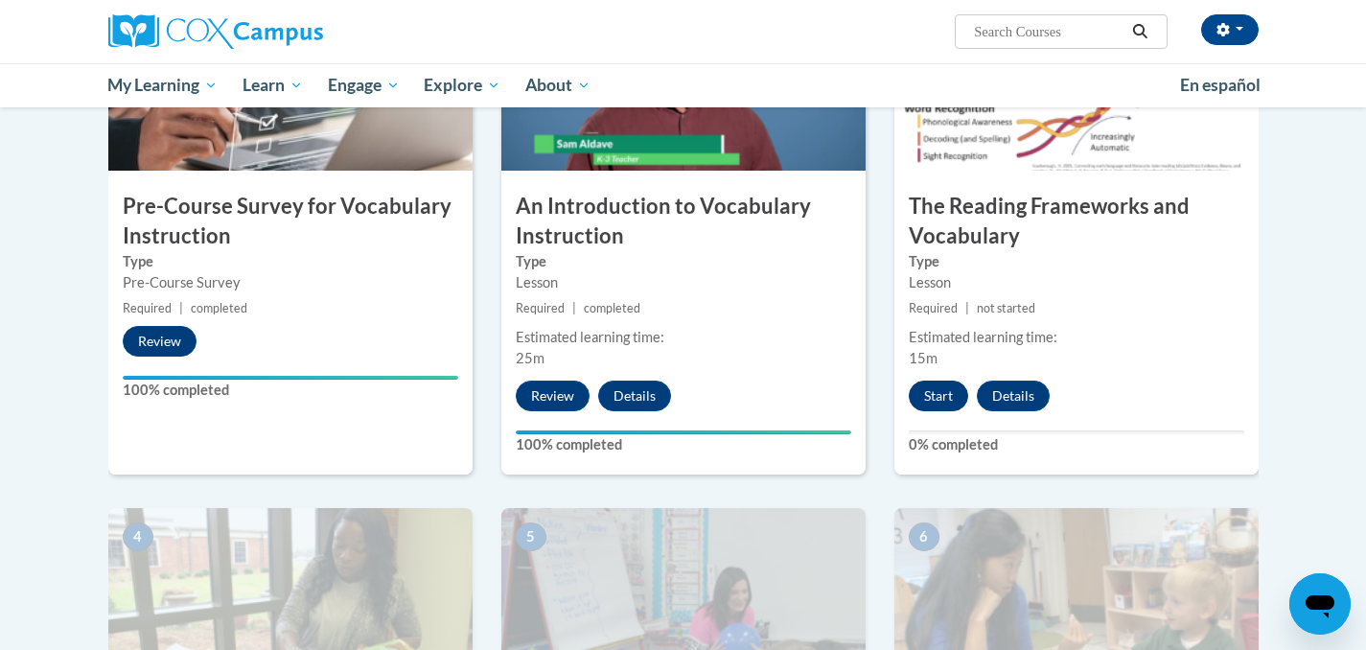  What do you see at coordinates (1230, 30) in the screenshot?
I see `button: Account Settings` at bounding box center [1230, 30].